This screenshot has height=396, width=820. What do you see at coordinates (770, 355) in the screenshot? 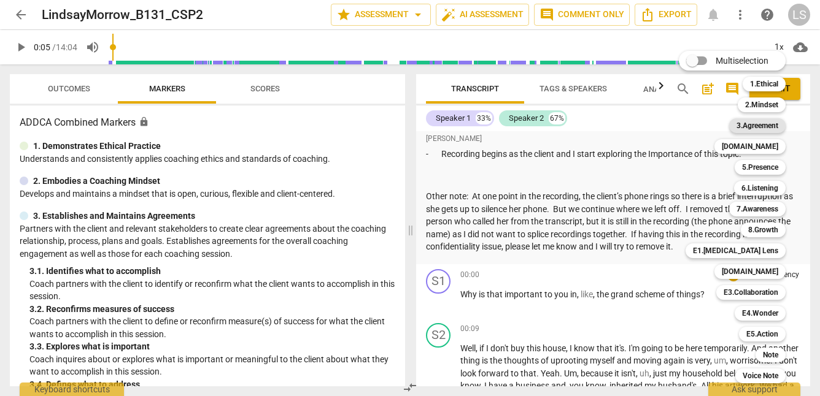
I see `b: Note` at bounding box center [770, 355].